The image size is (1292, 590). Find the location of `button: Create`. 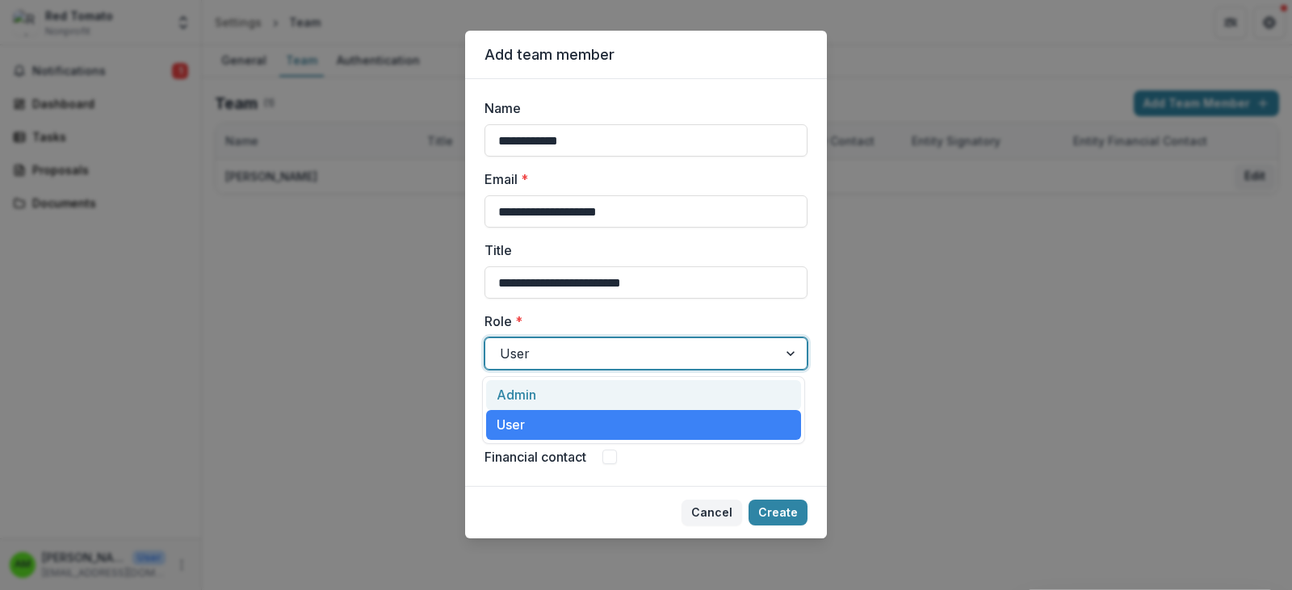

button: Create is located at coordinates (777, 513).